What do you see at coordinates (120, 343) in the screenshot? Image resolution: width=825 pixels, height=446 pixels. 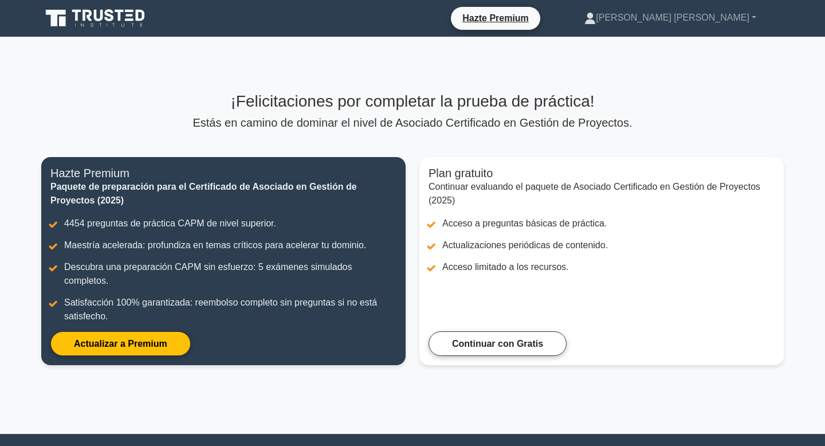 I see `a: Actualizar a Premium` at bounding box center [120, 343].